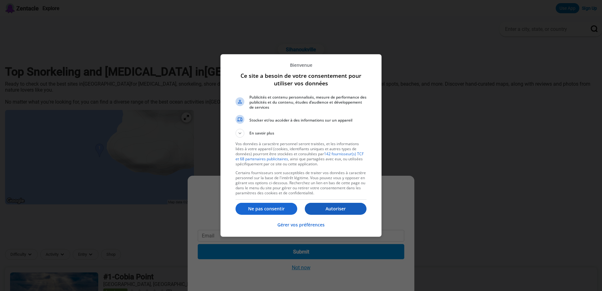  Describe the element at coordinates (266, 209) in the screenshot. I see `p: Ne pas consentir` at that location.